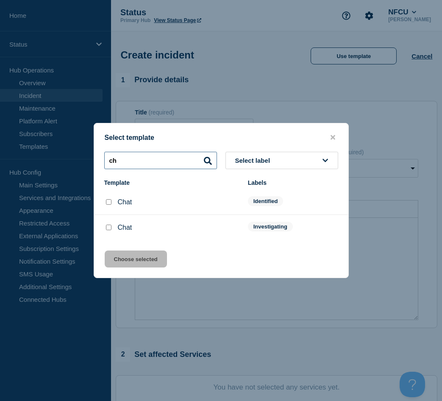 This screenshot has width=442, height=401. I want to click on div: Template, so click(172, 183).